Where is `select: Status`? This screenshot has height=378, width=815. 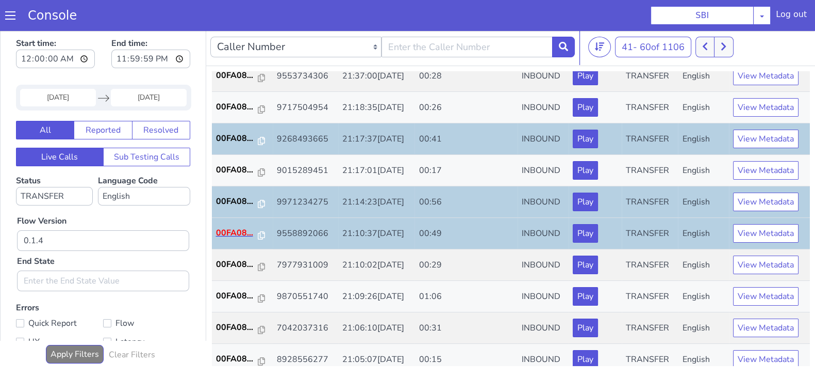 select: Status is located at coordinates (54, 168).